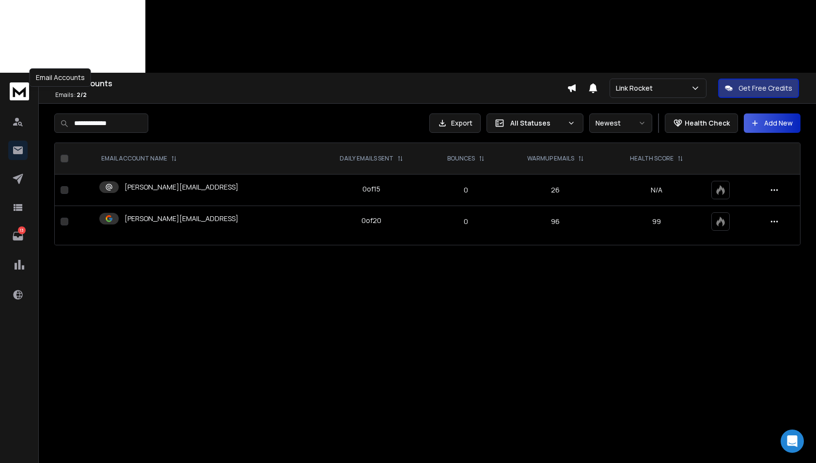 The height and width of the screenshot is (463, 816). I want to click on button: Export, so click(455, 123).